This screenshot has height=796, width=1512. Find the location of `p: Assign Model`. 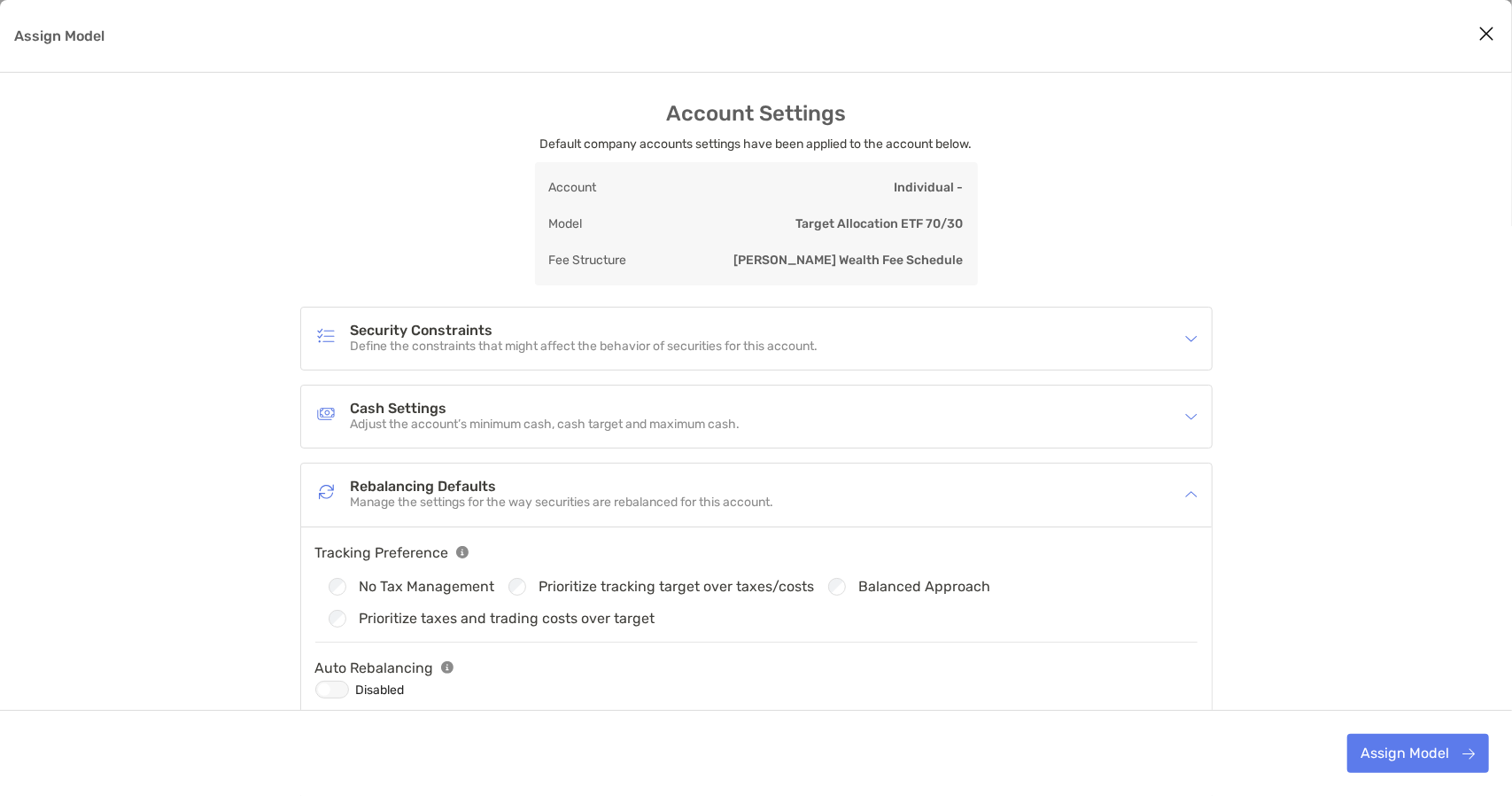

p: Assign Model is located at coordinates (59, 35).